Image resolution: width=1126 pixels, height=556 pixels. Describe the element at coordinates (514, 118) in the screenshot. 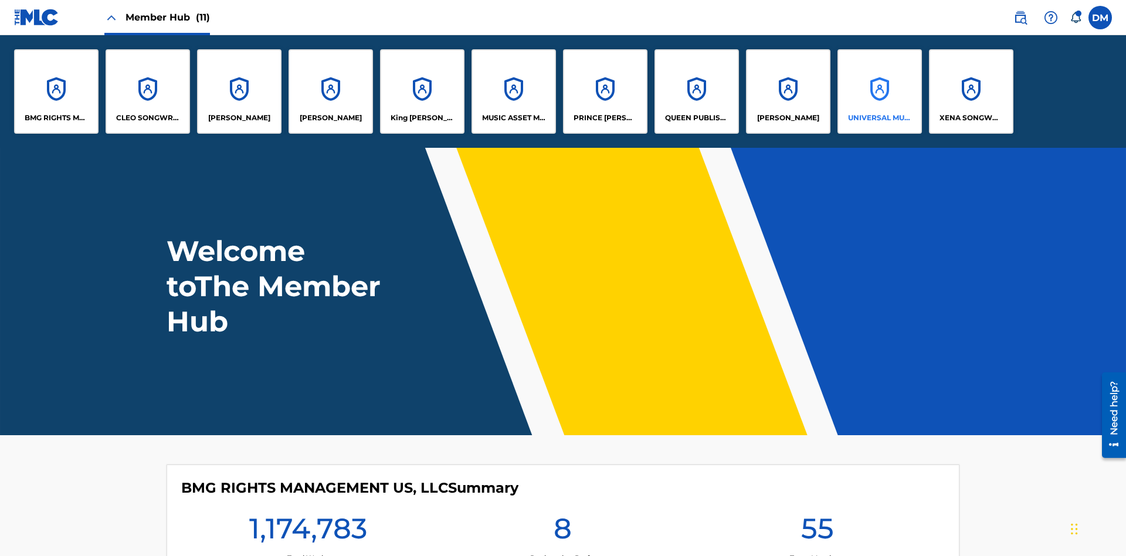

I see `p: MUSIC ASSET MANAGEMENT (MAM)` at that location.